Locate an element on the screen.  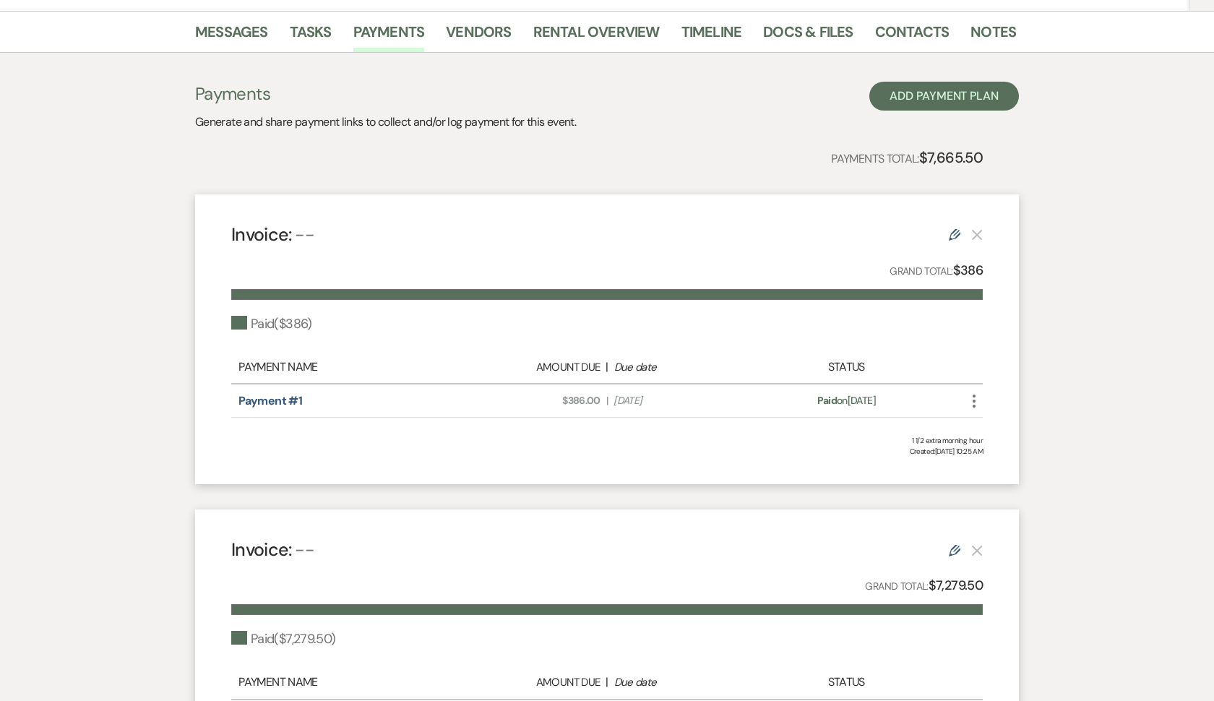
a: Tasks is located at coordinates (311, 36).